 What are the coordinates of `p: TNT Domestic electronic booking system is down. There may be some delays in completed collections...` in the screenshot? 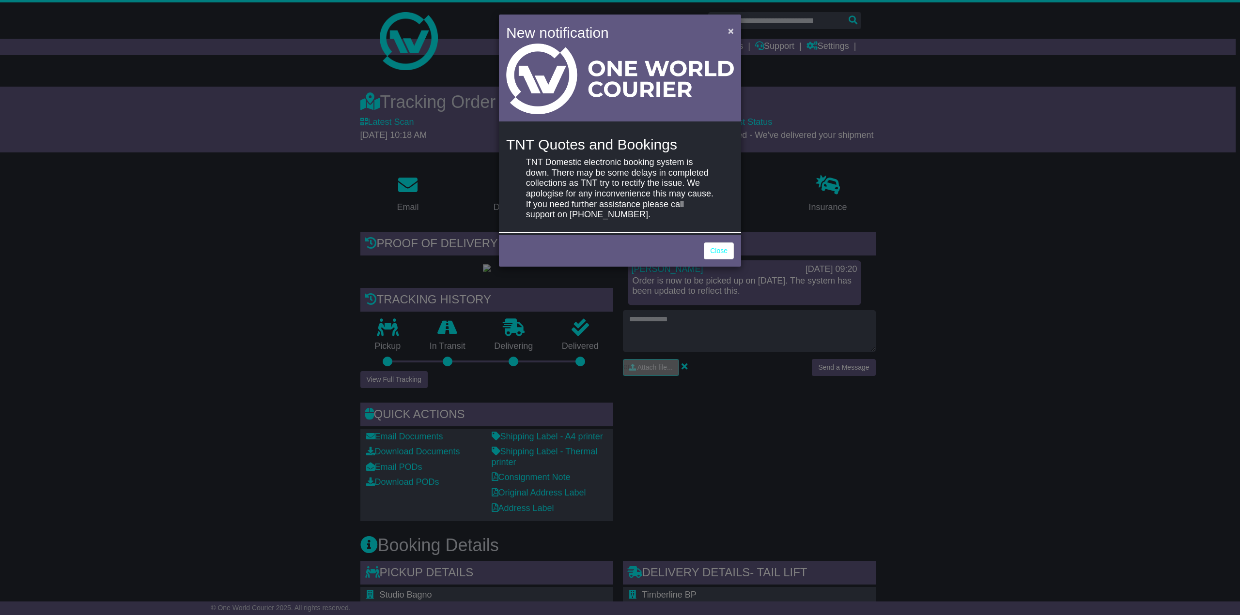 It's located at (620, 189).